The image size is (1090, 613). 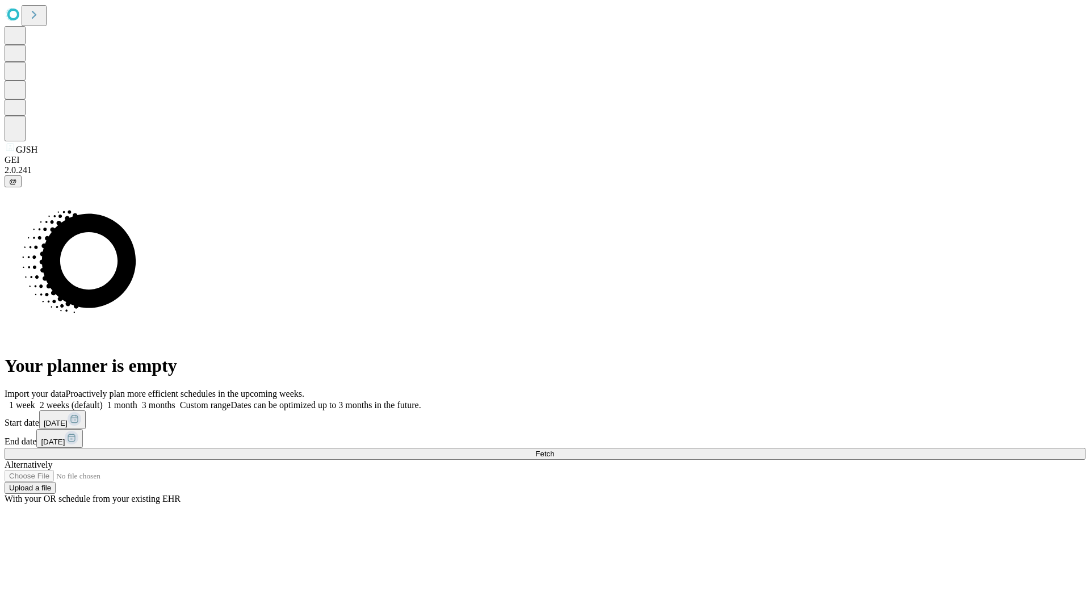 What do you see at coordinates (71, 405) in the screenshot?
I see `span: 2 weeks (default)` at bounding box center [71, 405].